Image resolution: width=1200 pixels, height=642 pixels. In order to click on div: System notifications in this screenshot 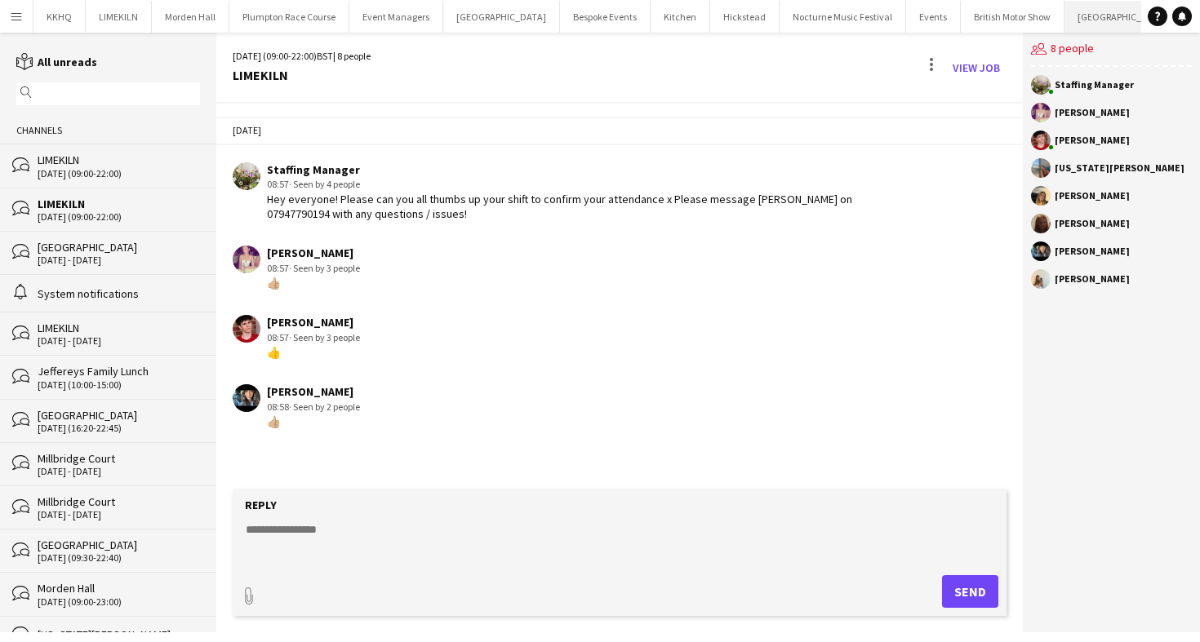, I will do `click(118, 294)`.